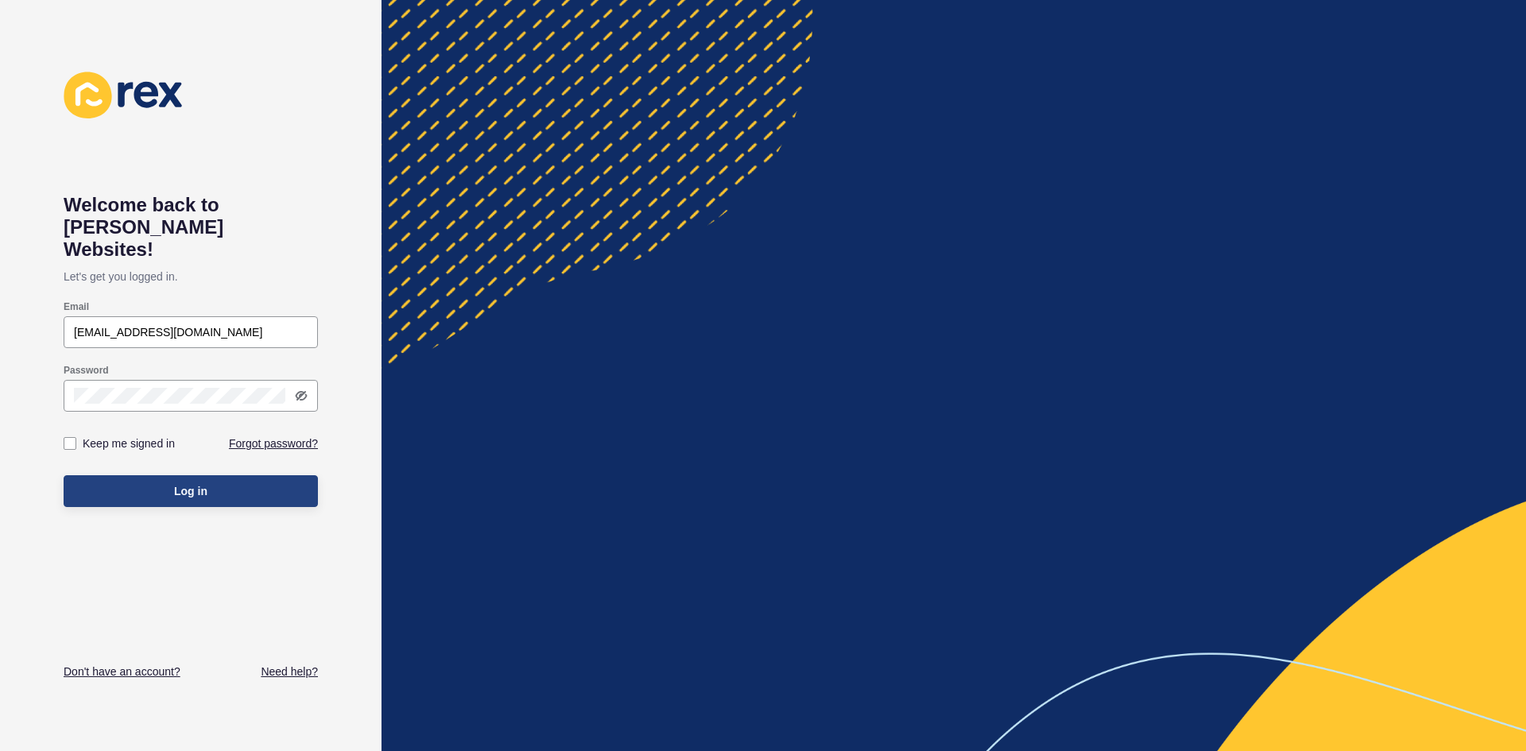 This screenshot has height=751, width=1526. What do you see at coordinates (122, 672) in the screenshot?
I see `a: Don't have an account?` at bounding box center [122, 672].